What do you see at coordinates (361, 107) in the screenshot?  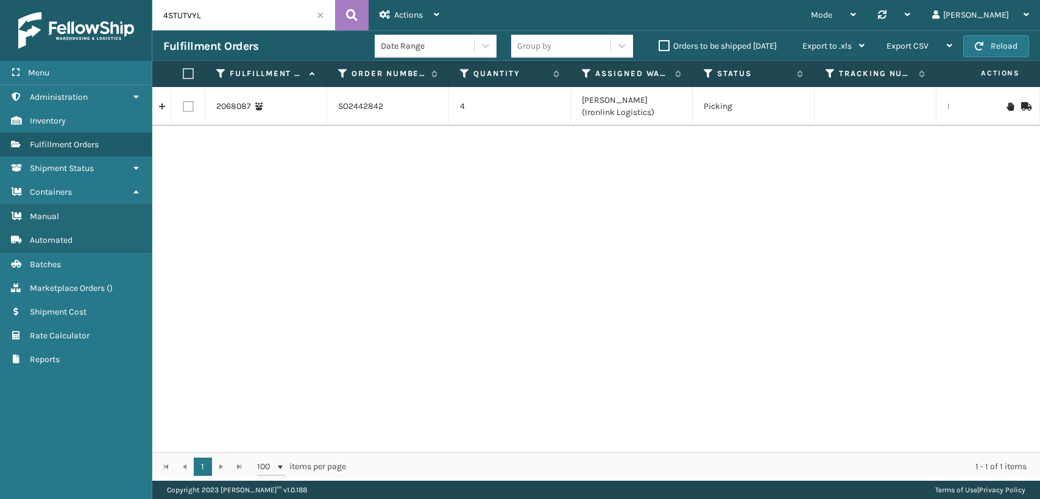 I see `a: SO2442842` at bounding box center [361, 107].